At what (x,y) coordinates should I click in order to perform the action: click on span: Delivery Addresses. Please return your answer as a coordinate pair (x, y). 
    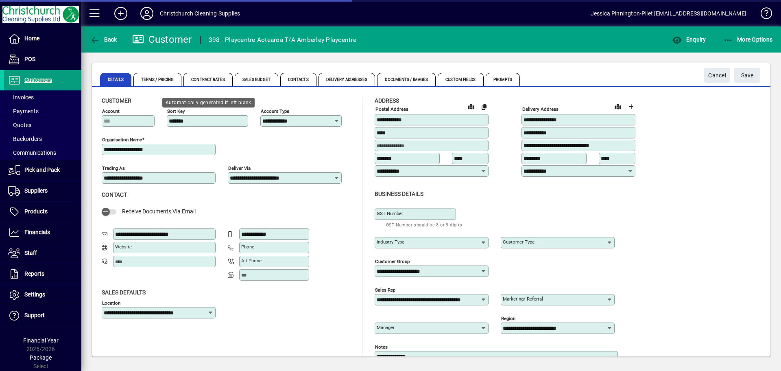
    Looking at the image, I should click on (347, 79).